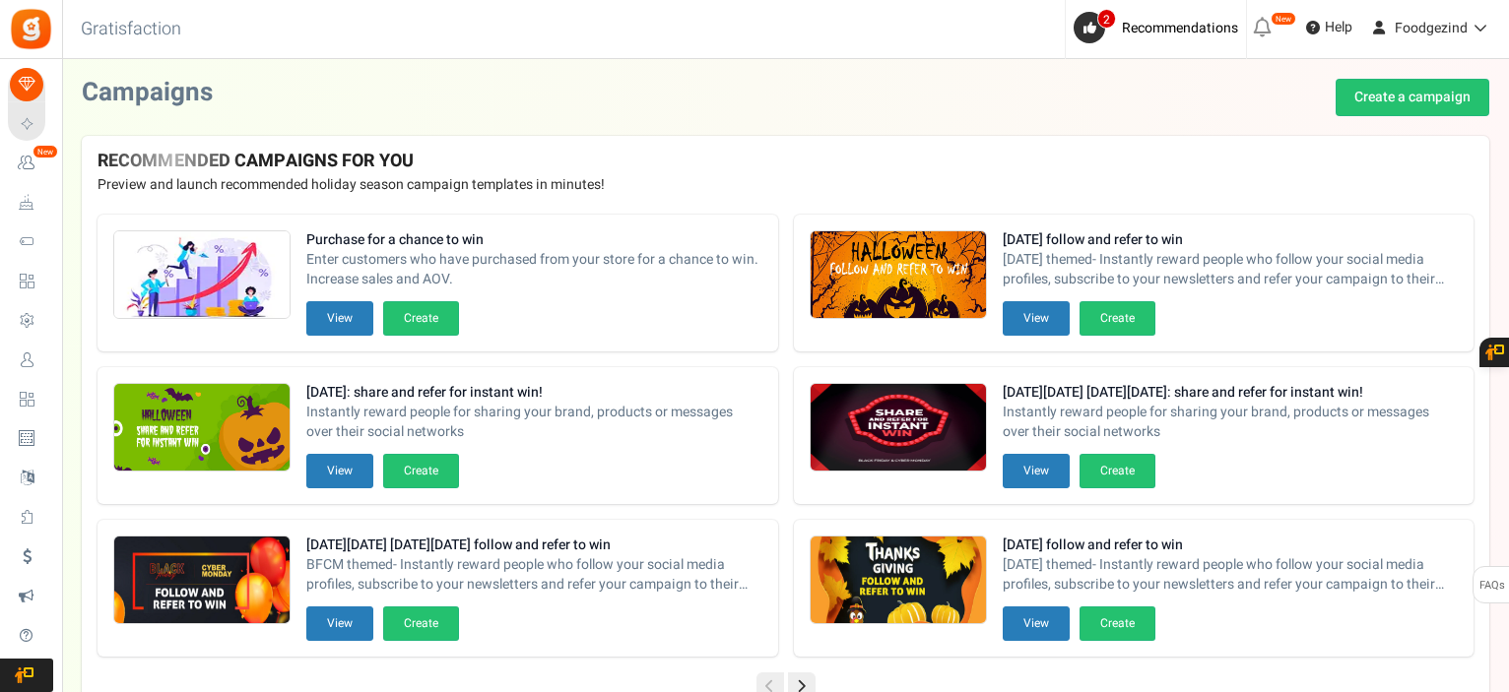  What do you see at coordinates (31, 29) in the screenshot?
I see `img: Gratisfaction` at bounding box center [31, 29].